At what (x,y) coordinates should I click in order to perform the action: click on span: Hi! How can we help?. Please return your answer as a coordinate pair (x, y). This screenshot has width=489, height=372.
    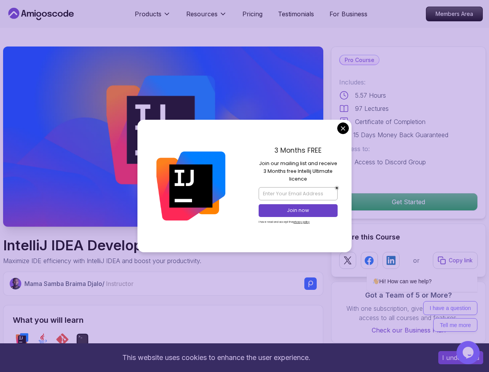
    Looking at the image, I should click on (60, 72).